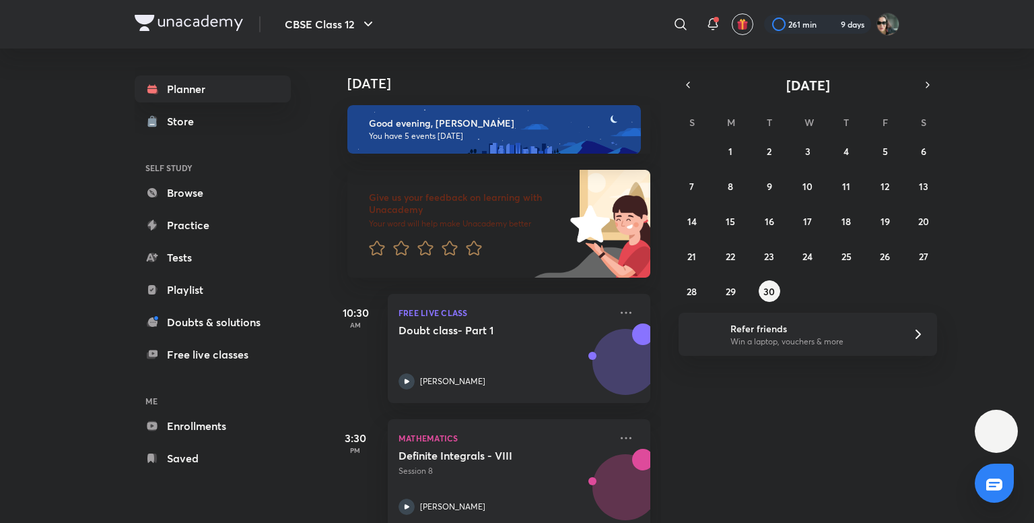 The image size is (1034, 523). Describe the element at coordinates (886, 122) in the screenshot. I see `abbr: Friday` at that location.